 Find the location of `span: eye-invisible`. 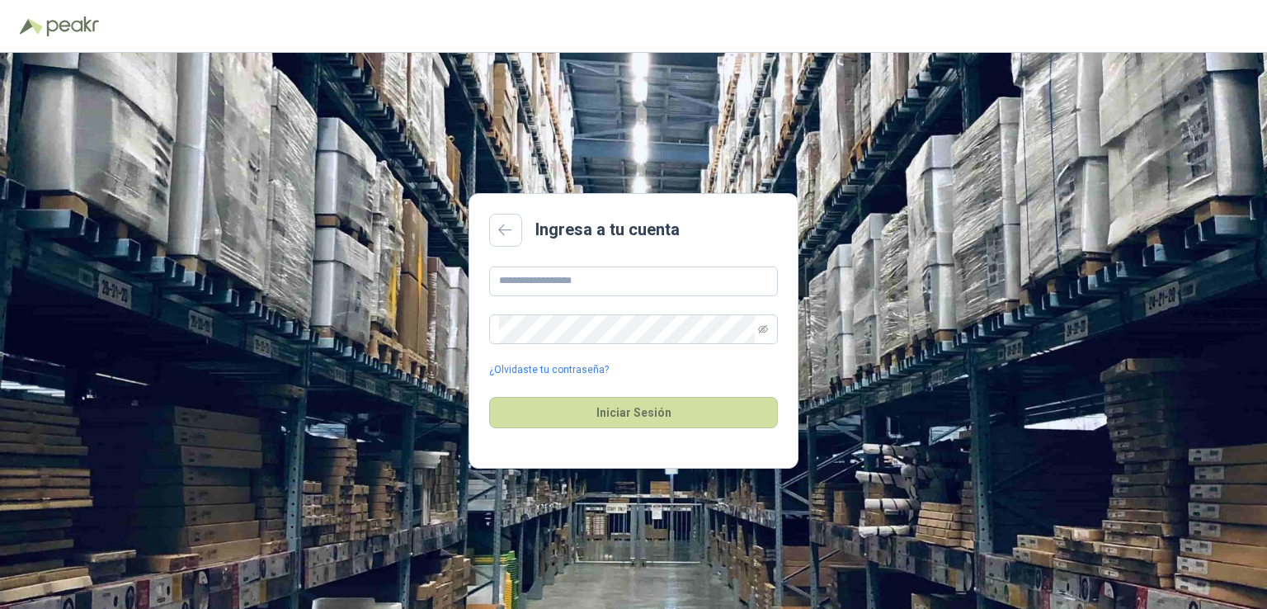

span: eye-invisible is located at coordinates (763, 329).